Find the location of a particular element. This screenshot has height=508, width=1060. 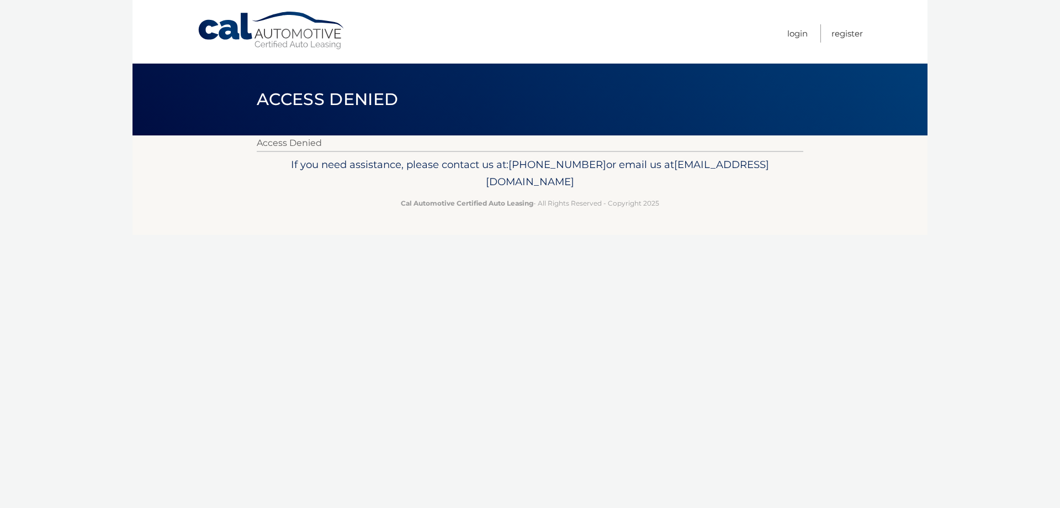

p: If you need assistance, please contact us at: or email us at is located at coordinates (530, 173).